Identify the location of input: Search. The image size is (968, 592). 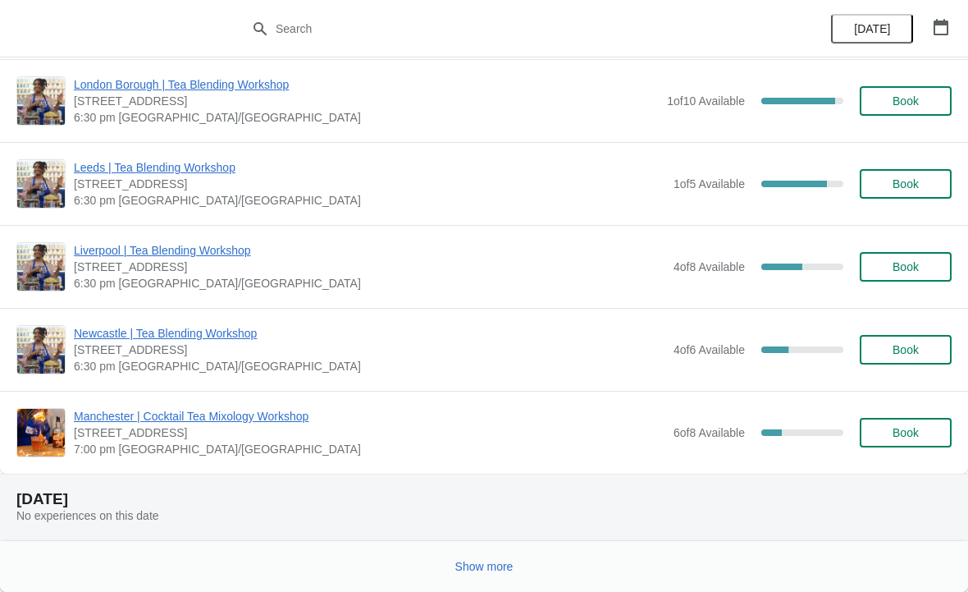
(501, 29).